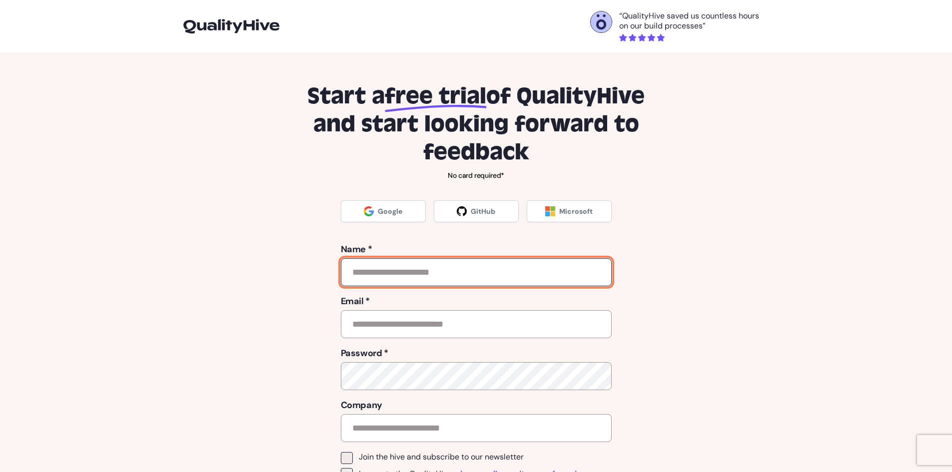  I want to click on span: Join the hive and subscribe to our newsletter, so click(441, 457).